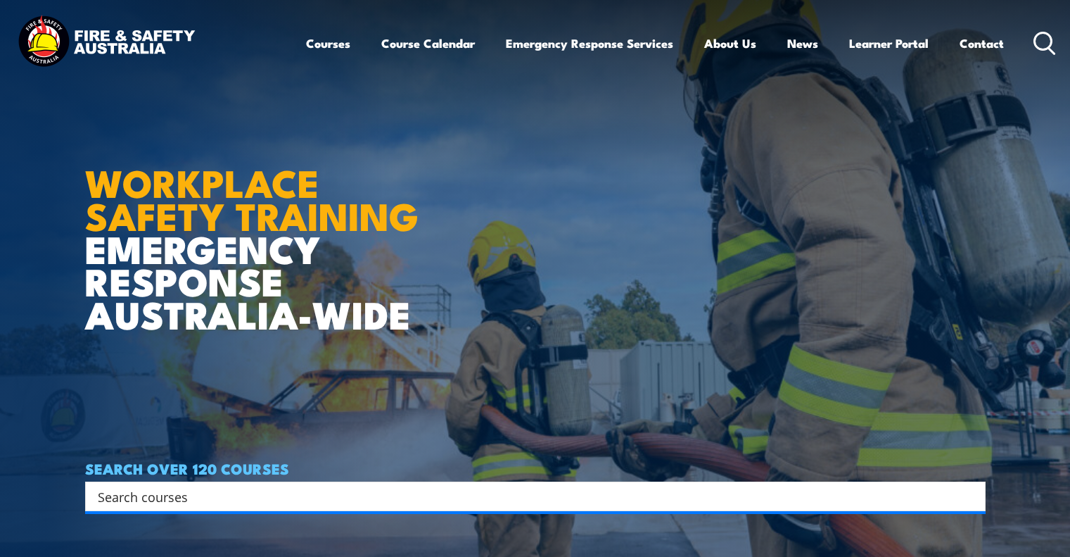  What do you see at coordinates (252, 198) in the screenshot?
I see `strong: WORKPLACE SAFETY TRAINING` at bounding box center [252, 198].